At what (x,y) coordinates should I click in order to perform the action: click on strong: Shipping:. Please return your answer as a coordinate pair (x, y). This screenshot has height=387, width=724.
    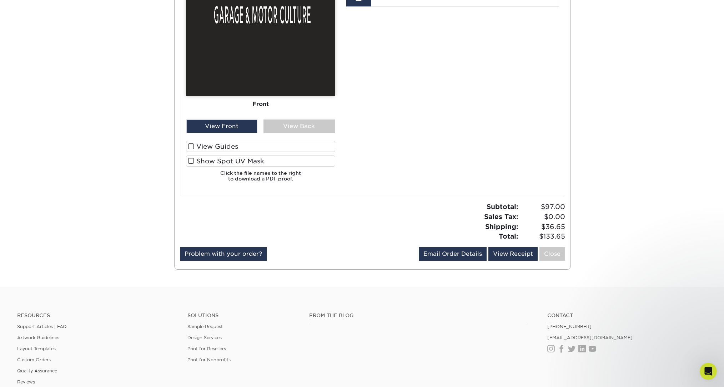
    Looking at the image, I should click on (502, 227).